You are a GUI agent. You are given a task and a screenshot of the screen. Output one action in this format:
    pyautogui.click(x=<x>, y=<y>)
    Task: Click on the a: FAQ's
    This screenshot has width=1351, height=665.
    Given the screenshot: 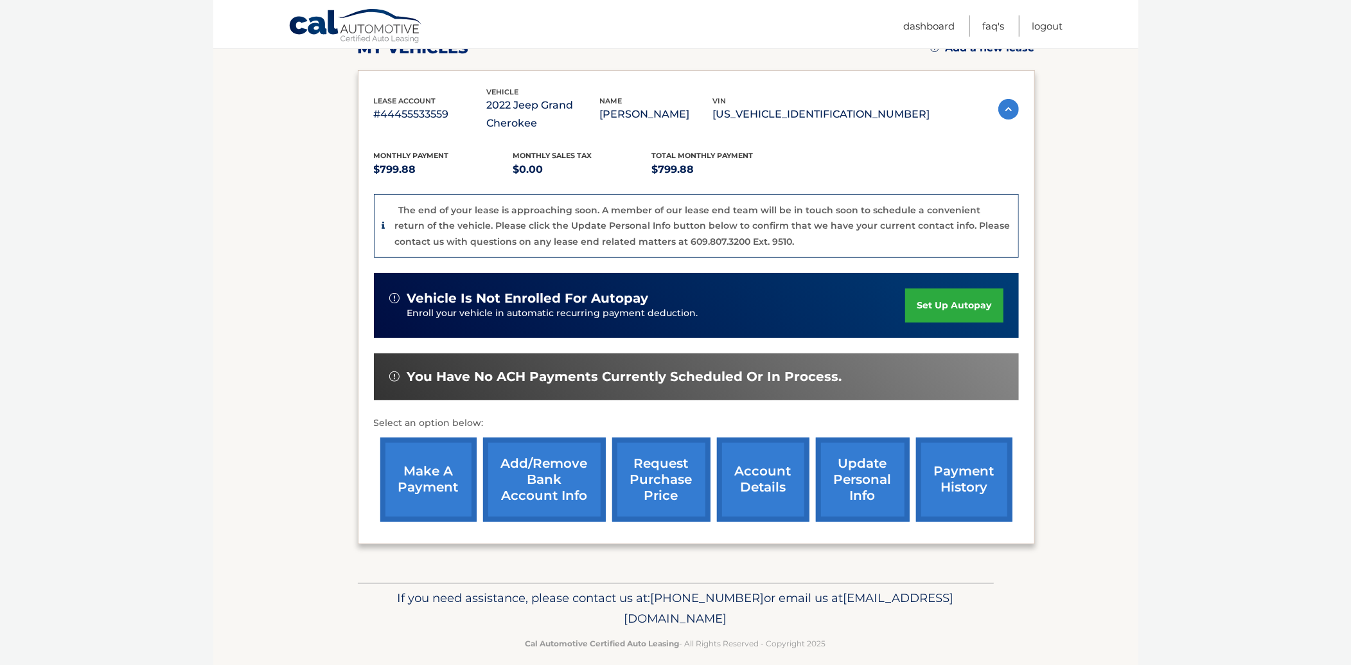 What is the action you would take?
    pyautogui.click(x=994, y=26)
    